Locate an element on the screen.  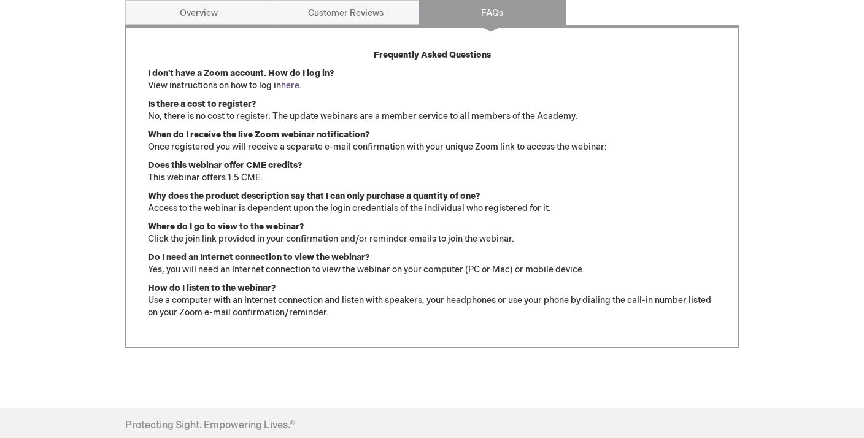
strong: Frequently Asked Questions is located at coordinates (432, 55).